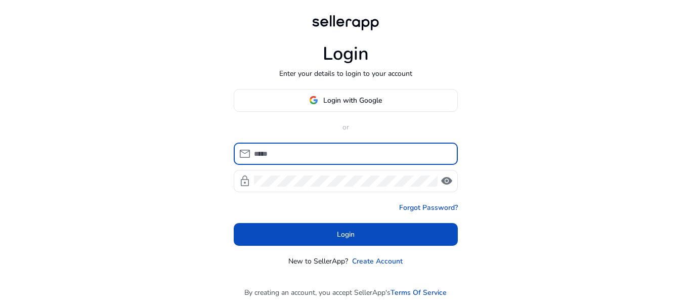 The image size is (691, 307). What do you see at coordinates (447, 181) in the screenshot?
I see `span: visibility` at bounding box center [447, 181].